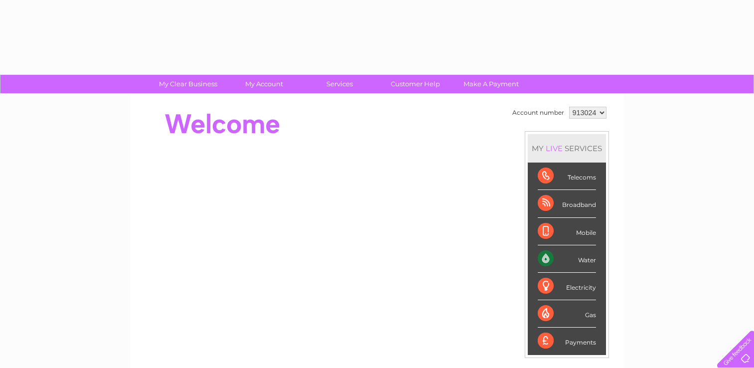 This screenshot has width=754, height=368. I want to click on div: Payments, so click(567, 341).